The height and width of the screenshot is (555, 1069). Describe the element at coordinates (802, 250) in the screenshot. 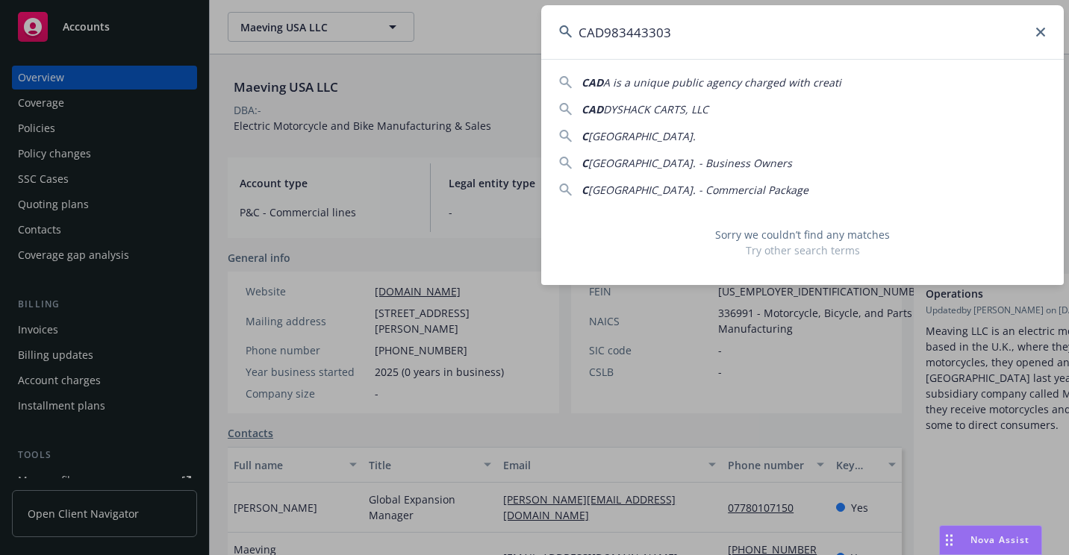

I see `span: Try other search terms` at that location.